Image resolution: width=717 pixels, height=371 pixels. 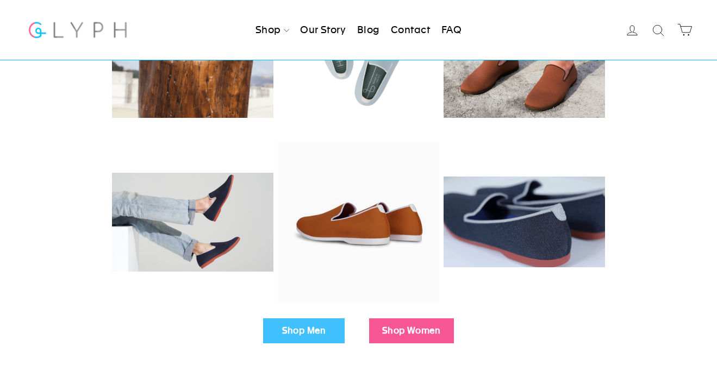 What do you see at coordinates (412, 331) in the screenshot?
I see `a: Shop Women` at bounding box center [412, 331].